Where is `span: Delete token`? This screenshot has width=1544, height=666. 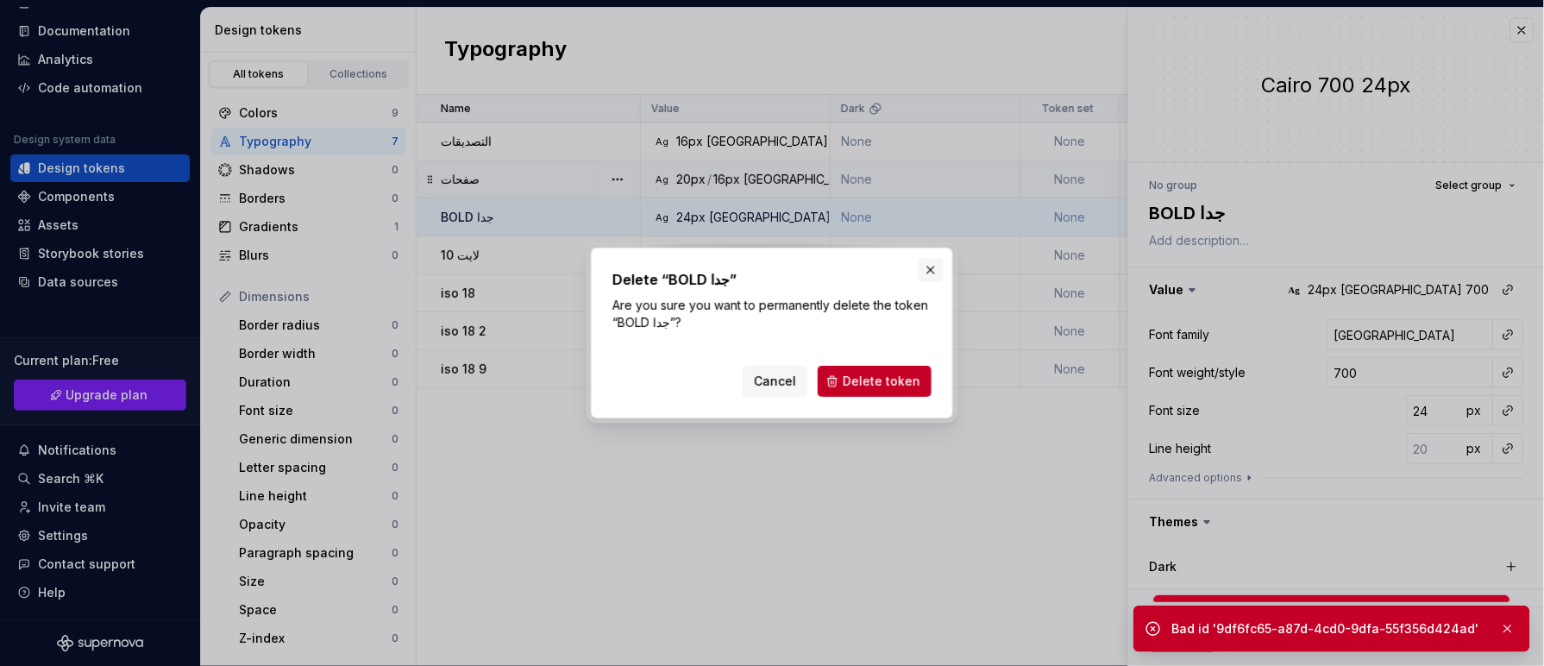
span: Delete token is located at coordinates (882, 381).